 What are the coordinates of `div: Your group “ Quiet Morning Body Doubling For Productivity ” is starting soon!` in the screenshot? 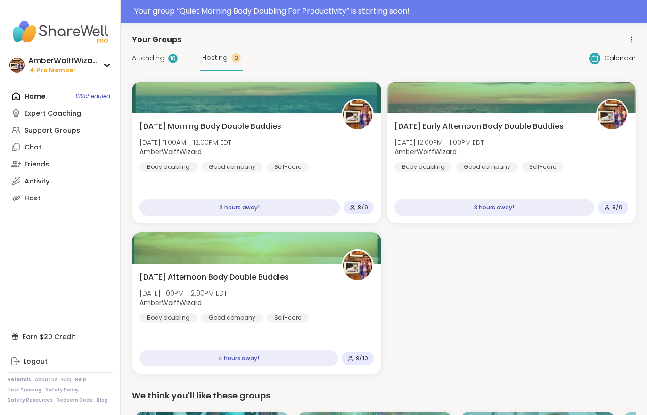 It's located at (388, 11).